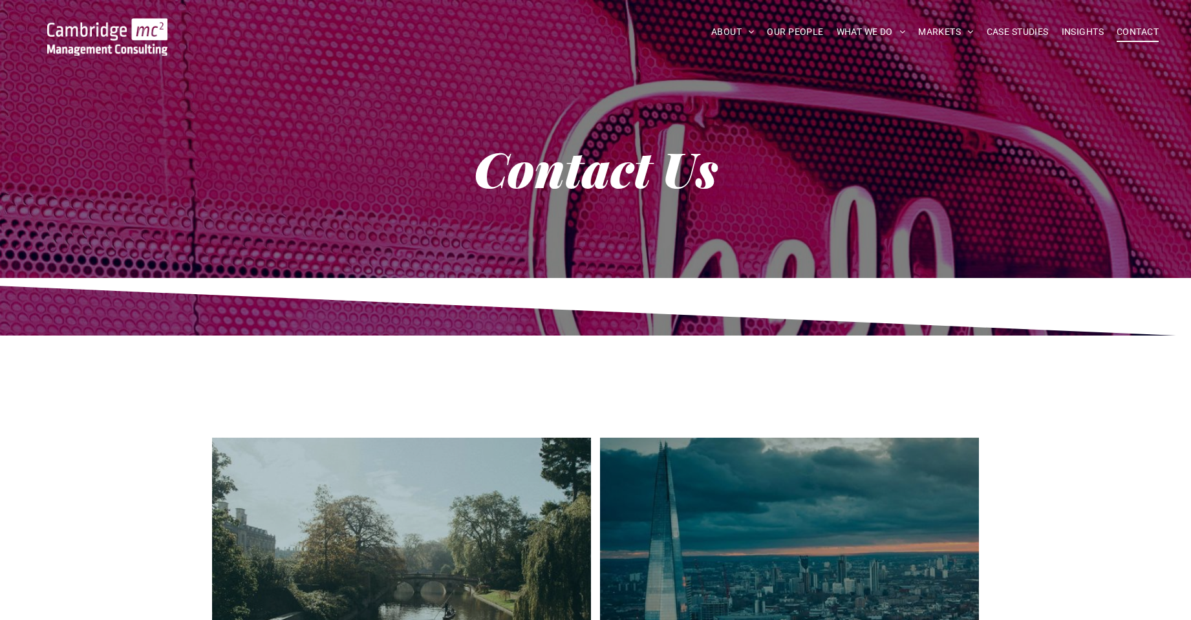 This screenshot has height=620, width=1191. What do you see at coordinates (562, 168) in the screenshot?
I see `strong: Contact` at bounding box center [562, 168].